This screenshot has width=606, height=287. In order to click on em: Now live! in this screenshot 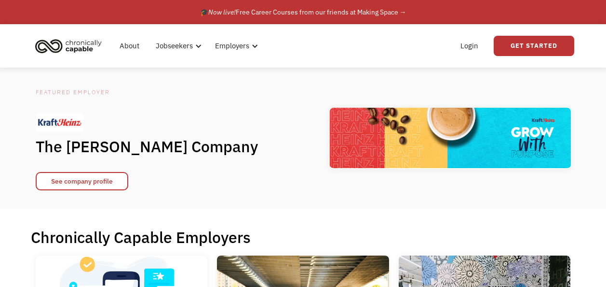, I will do `click(222, 12)`.